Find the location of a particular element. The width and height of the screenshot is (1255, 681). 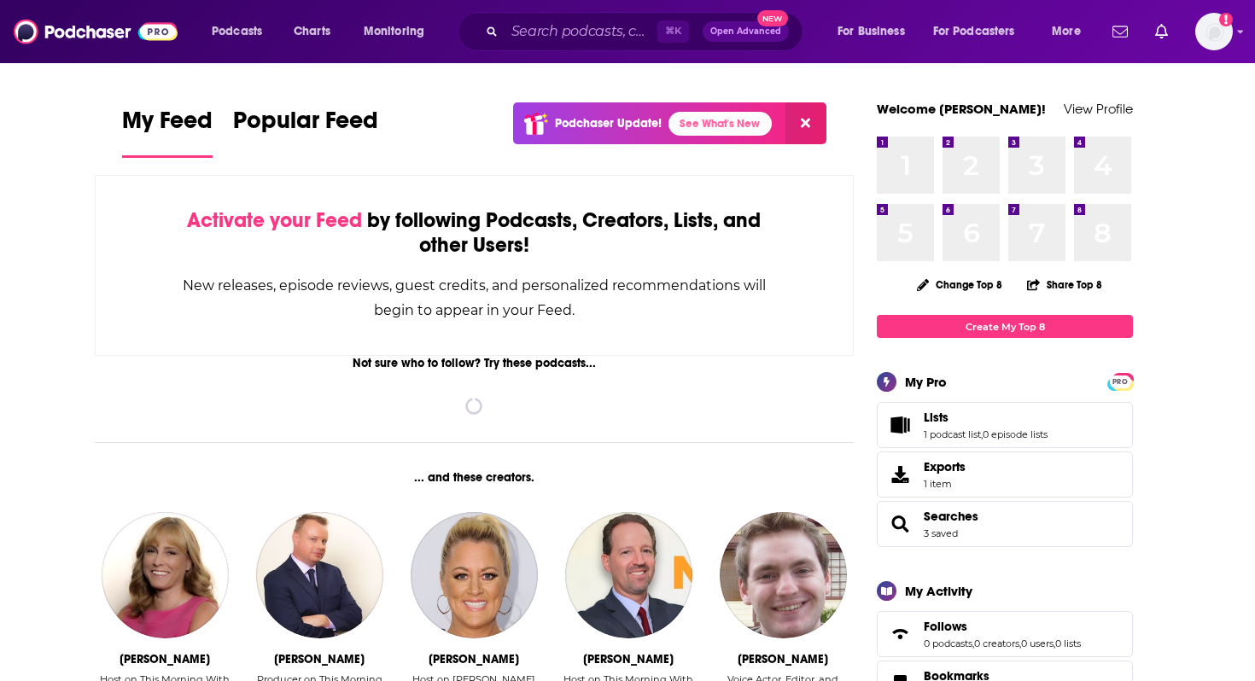

a: Jennifer Kushinka is located at coordinates (165, 576).